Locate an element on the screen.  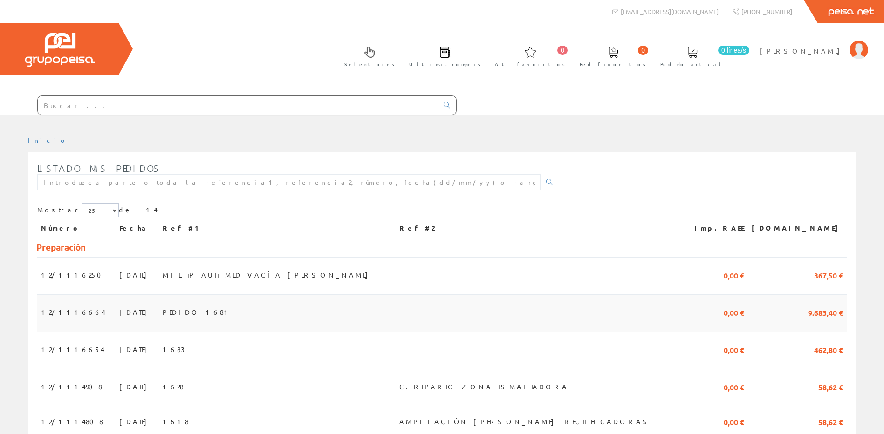
img: Grupo Peisa is located at coordinates (60, 50).